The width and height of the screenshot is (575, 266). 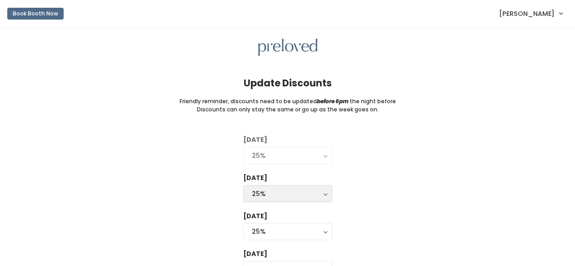 What do you see at coordinates (288, 109) in the screenshot?
I see `small: Discounts can only stay the same or go up as the week goes on.` at bounding box center [288, 109].